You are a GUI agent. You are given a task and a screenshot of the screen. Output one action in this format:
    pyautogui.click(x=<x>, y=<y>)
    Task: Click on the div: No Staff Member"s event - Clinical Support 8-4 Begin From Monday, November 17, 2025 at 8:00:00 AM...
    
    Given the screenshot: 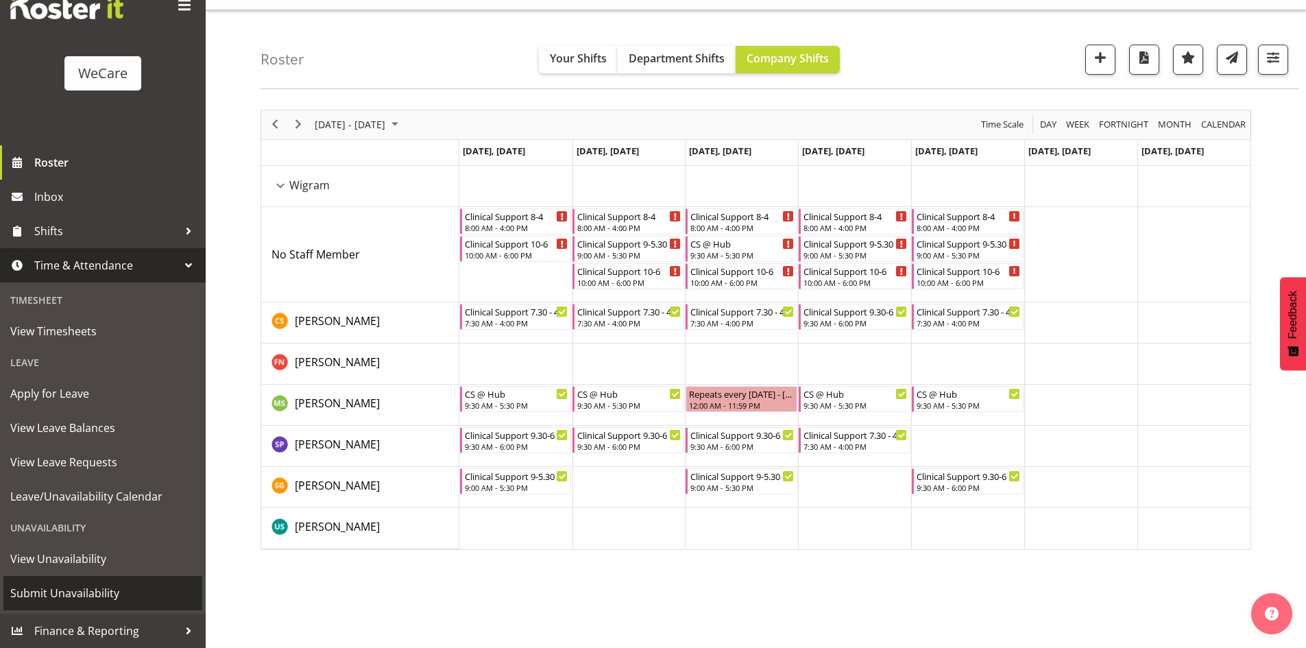 What is the action you would take?
    pyautogui.click(x=515, y=221)
    